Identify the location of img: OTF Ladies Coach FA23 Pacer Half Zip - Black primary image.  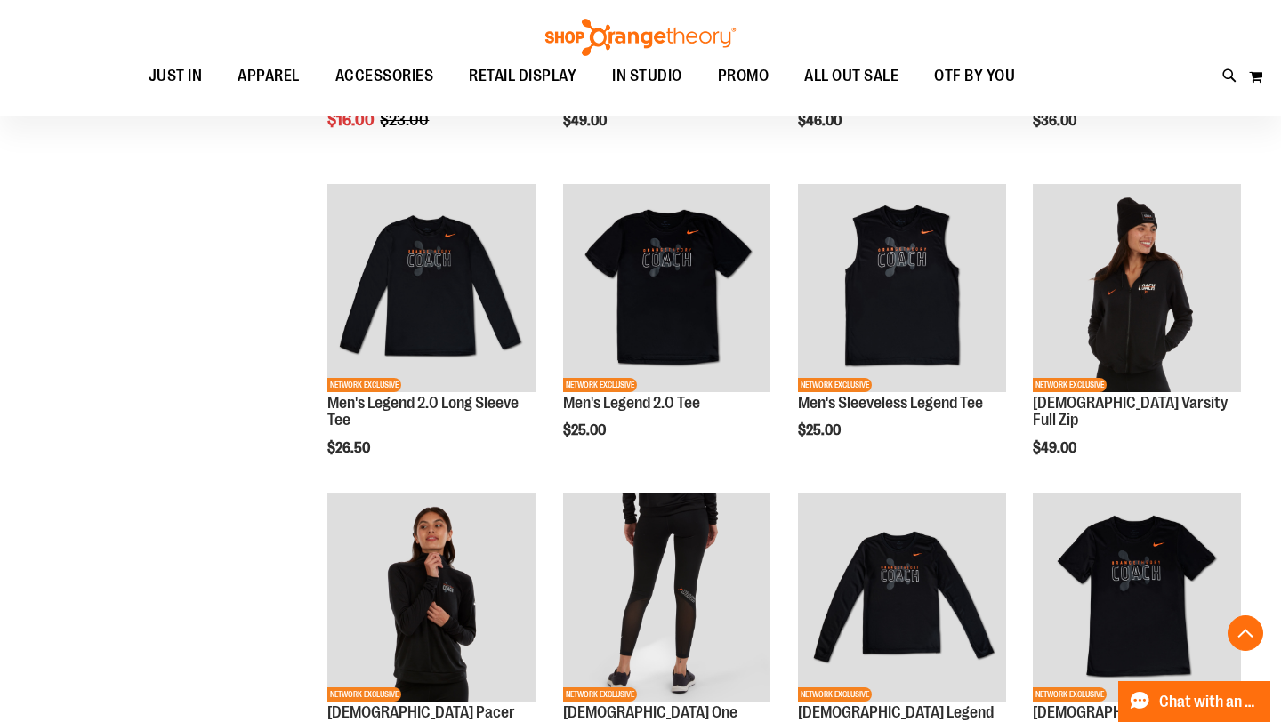
(431, 598).